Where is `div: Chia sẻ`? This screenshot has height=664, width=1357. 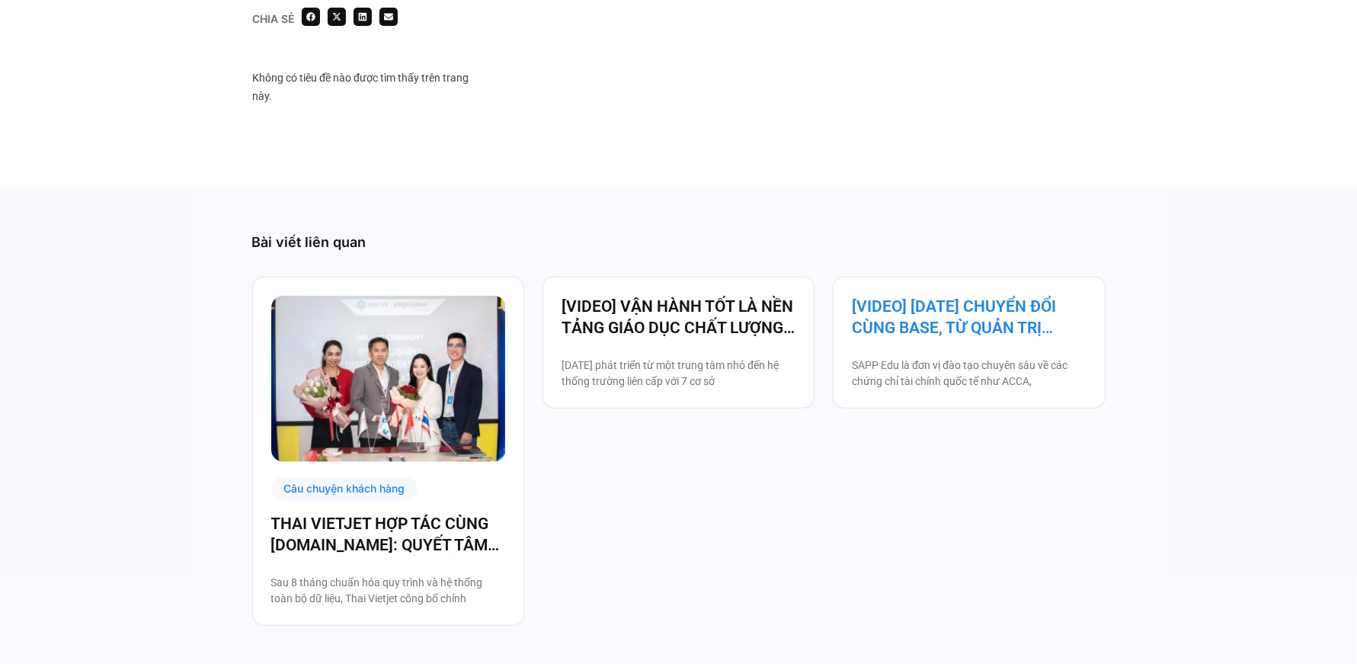 div: Chia sẻ is located at coordinates (273, 19).